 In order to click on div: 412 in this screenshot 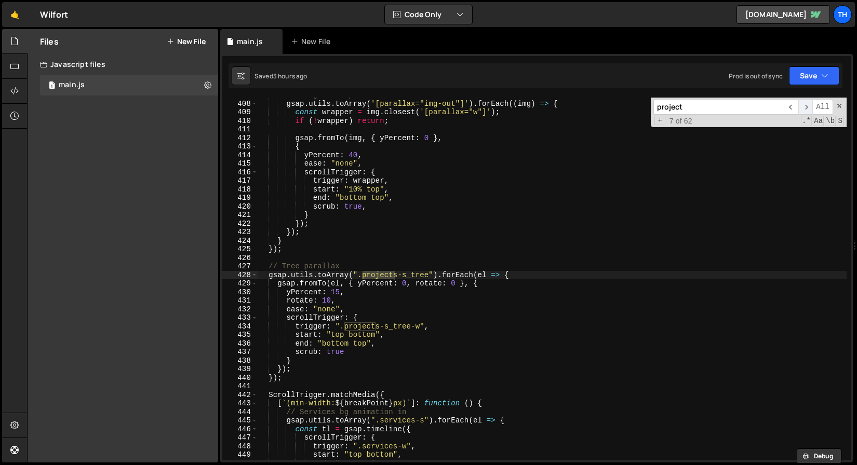, I will do `click(240, 138)`.